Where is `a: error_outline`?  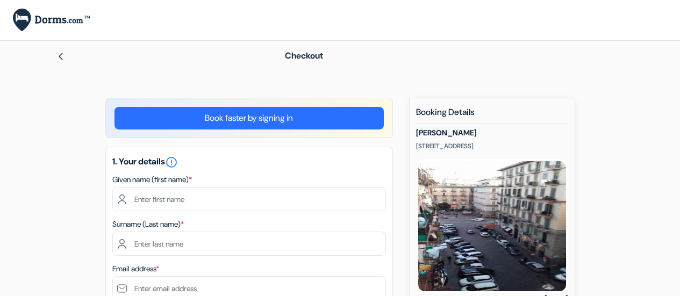
a: error_outline is located at coordinates (171, 161).